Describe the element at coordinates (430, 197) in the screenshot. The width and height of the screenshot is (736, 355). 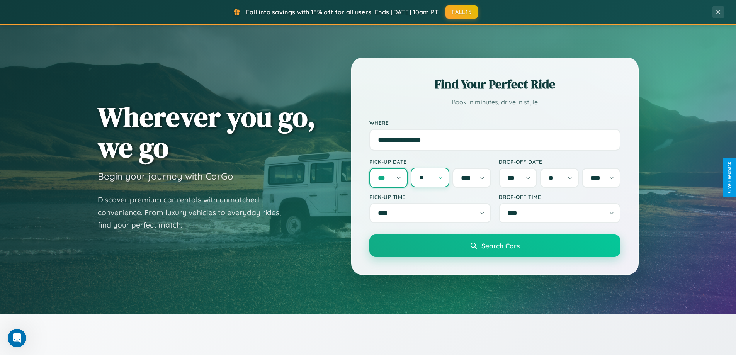
I see `label: Pick-up Time` at that location.